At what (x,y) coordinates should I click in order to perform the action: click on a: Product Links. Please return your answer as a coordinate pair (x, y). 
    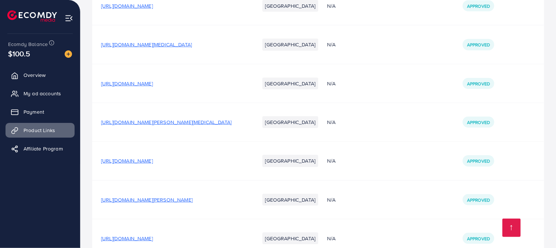
    Looking at the image, I should click on (40, 130).